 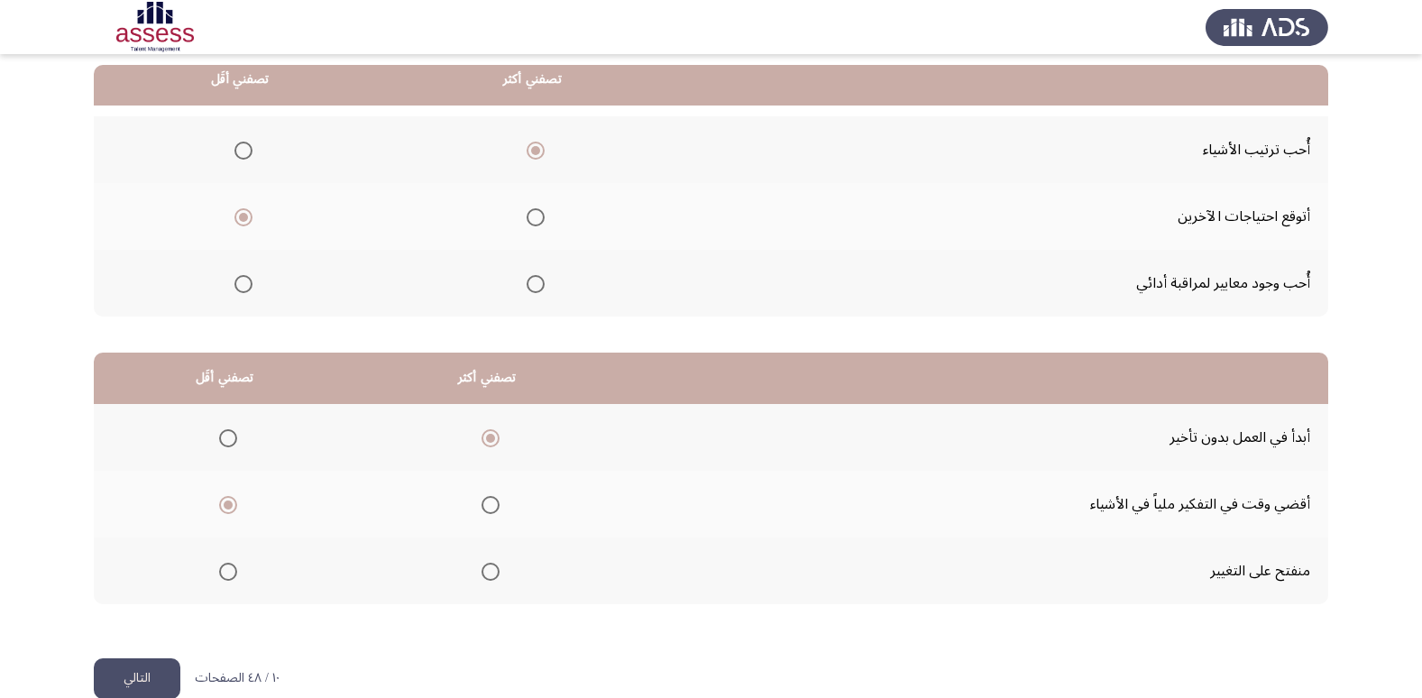 What do you see at coordinates (973, 504) in the screenshot?
I see `td: أقضي وقت في التفكير ملياً في الأشياء` at bounding box center [973, 504].